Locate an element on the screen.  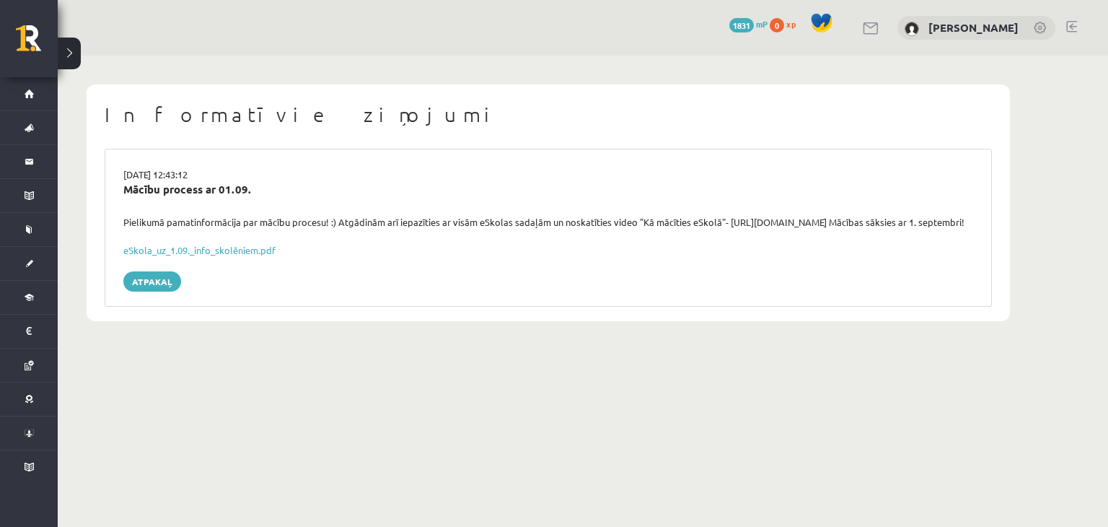
span: mP is located at coordinates (762, 24).